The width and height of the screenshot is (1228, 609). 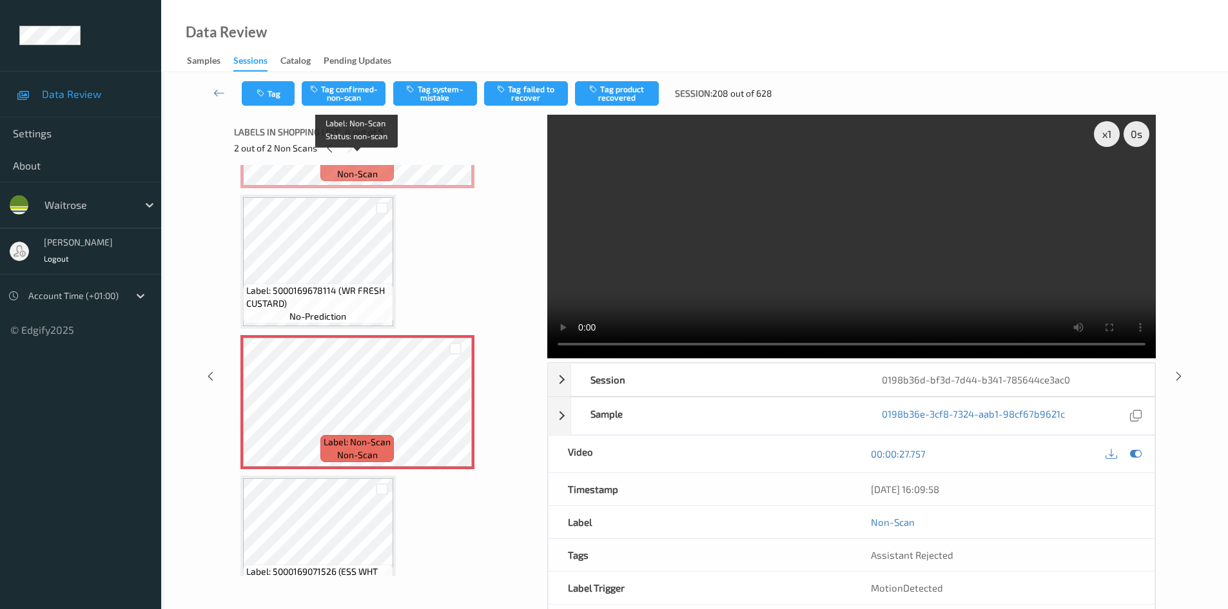 I want to click on span: Assistant Rejected, so click(x=912, y=555).